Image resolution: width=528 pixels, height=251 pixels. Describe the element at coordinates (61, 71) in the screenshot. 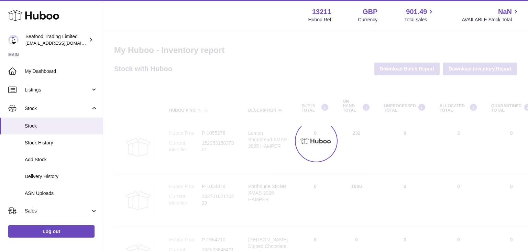

I see `span: My Dashboard` at that location.